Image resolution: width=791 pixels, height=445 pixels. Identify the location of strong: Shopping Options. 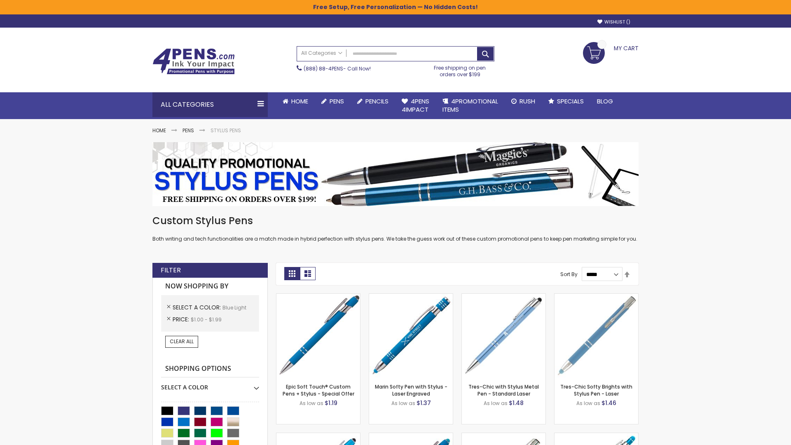
(210, 369).